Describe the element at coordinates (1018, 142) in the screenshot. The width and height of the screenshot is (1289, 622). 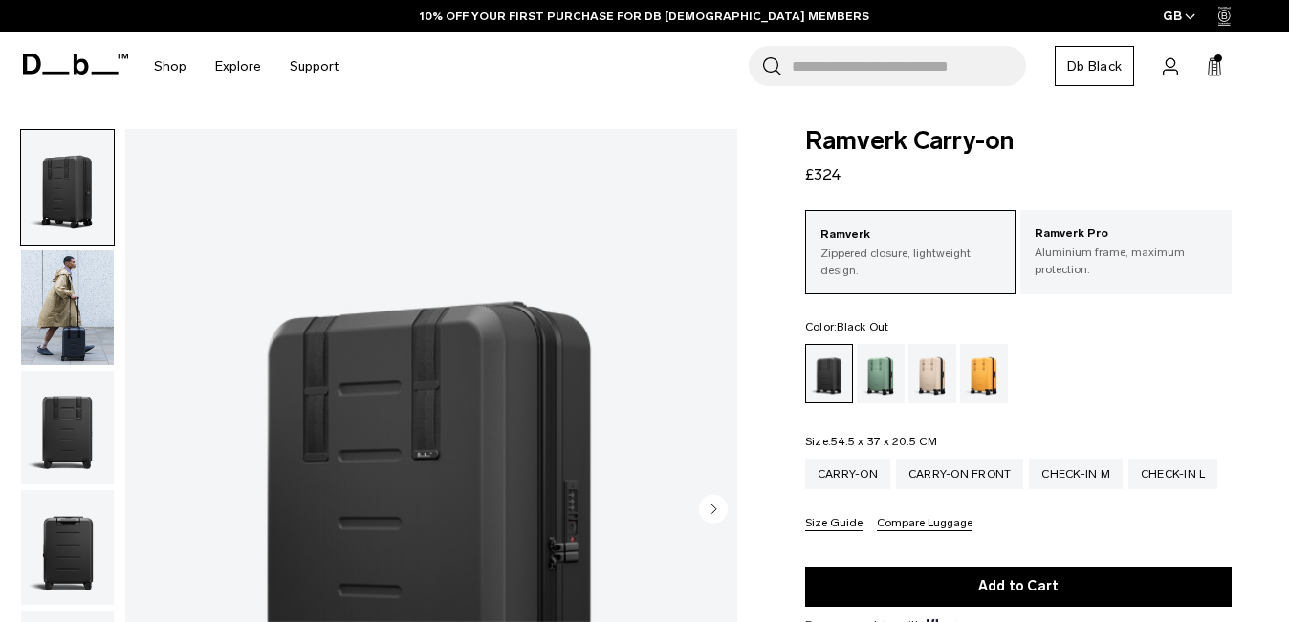
I see `span: Ramverk Carry-on` at that location.